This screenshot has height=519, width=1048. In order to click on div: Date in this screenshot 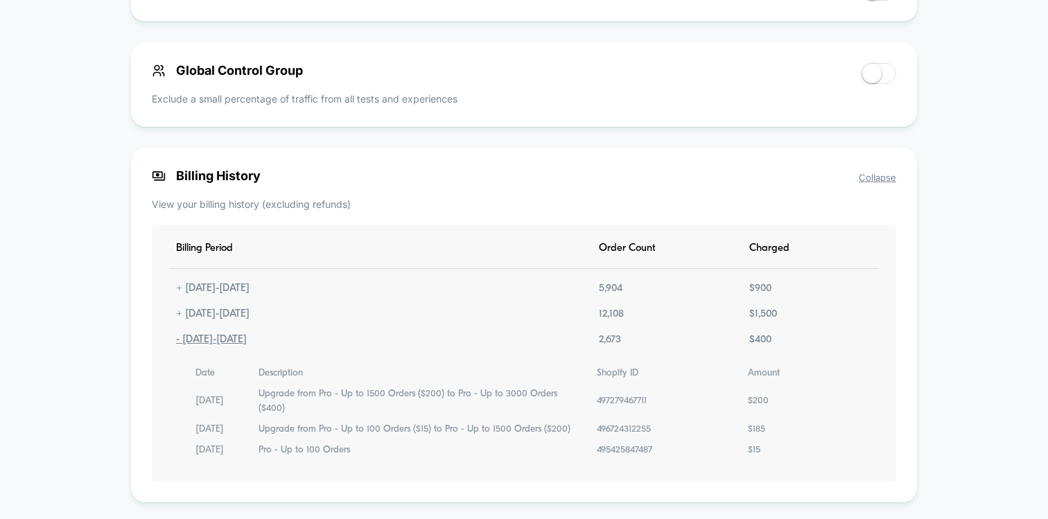, I will do `click(205, 373)`.